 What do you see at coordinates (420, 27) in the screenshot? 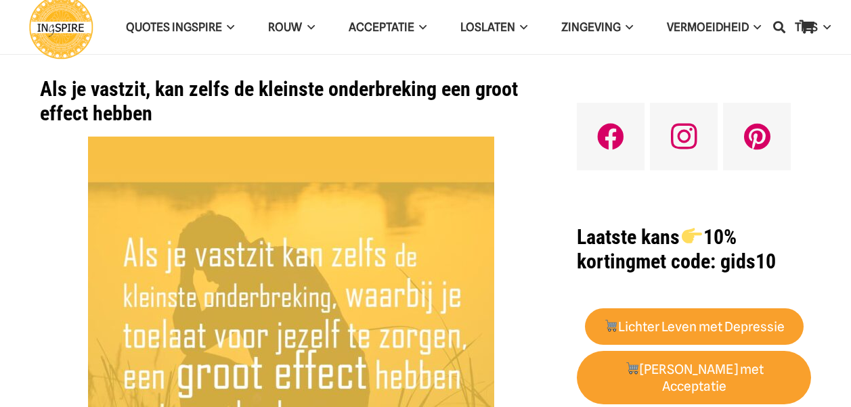
I see `span: Acceptatie Menu` at bounding box center [420, 27].